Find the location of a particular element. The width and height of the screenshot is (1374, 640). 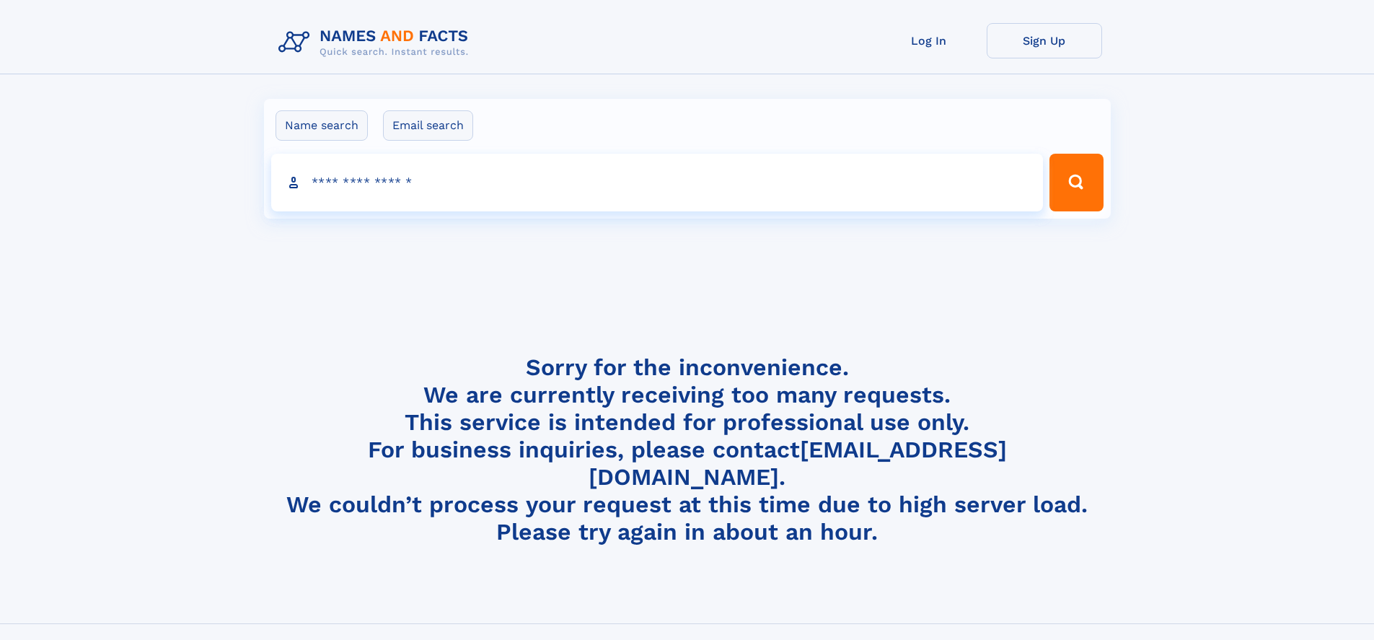

button: Search Button is located at coordinates (1076, 182).